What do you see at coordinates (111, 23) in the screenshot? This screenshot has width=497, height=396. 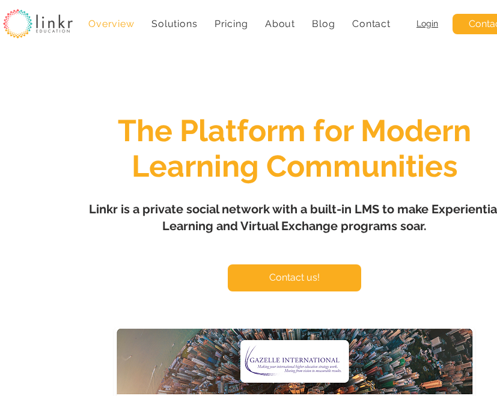 I see `a: Overview` at bounding box center [111, 23].